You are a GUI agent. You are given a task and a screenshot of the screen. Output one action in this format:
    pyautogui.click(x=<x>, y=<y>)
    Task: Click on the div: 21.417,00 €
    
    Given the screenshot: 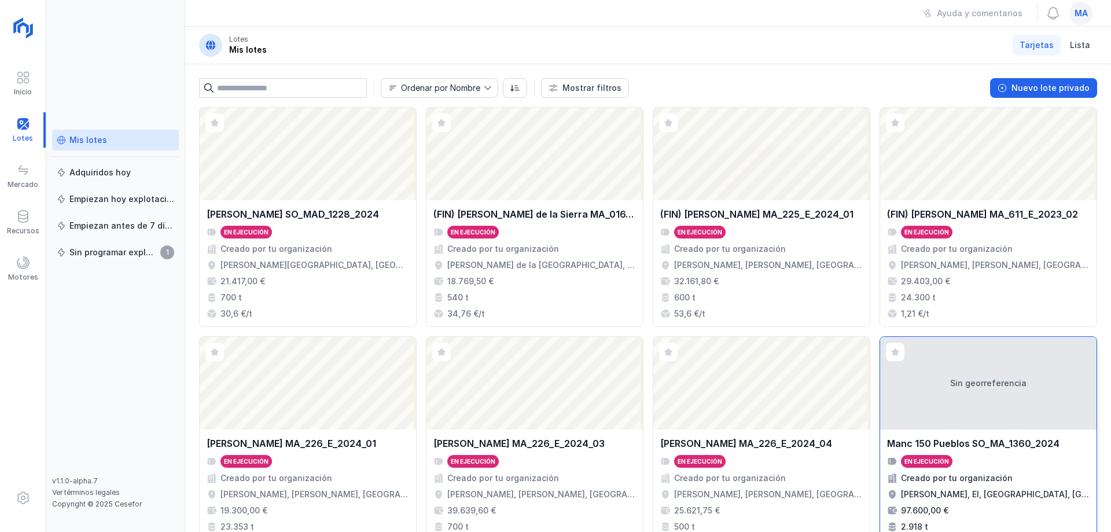 What is the action you would take?
    pyautogui.click(x=242, y=281)
    